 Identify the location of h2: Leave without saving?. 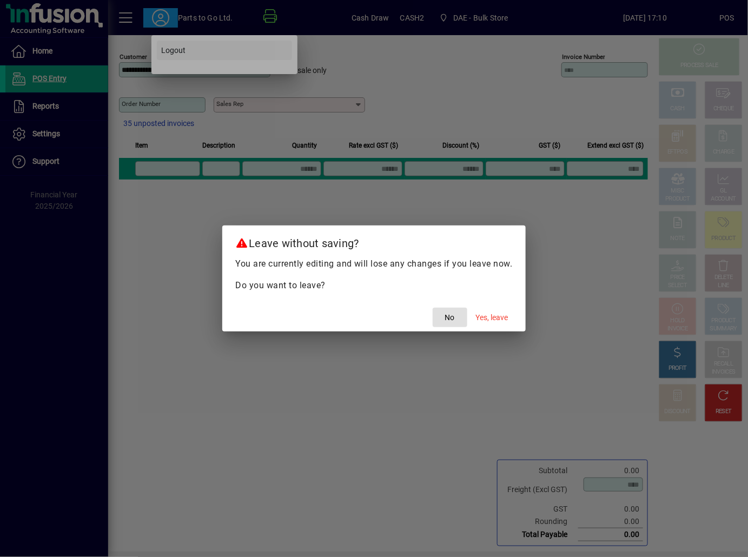
(374, 241).